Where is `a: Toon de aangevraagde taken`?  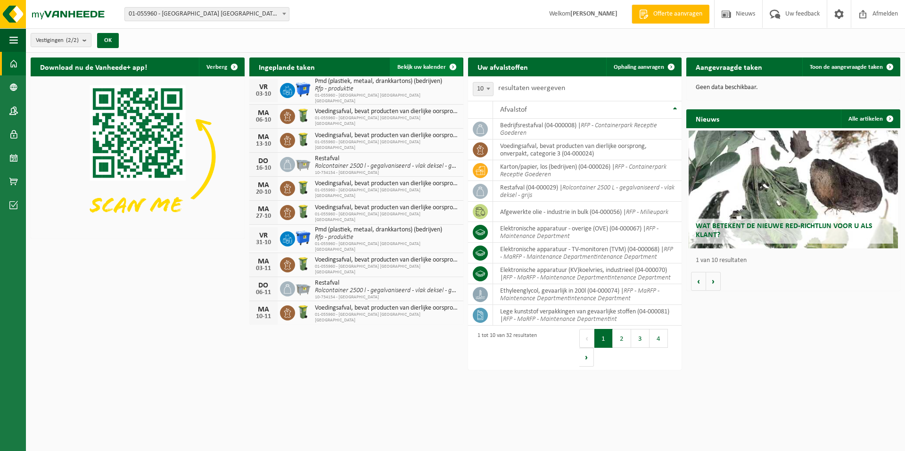 a: Toon de aangevraagde taken is located at coordinates (851, 67).